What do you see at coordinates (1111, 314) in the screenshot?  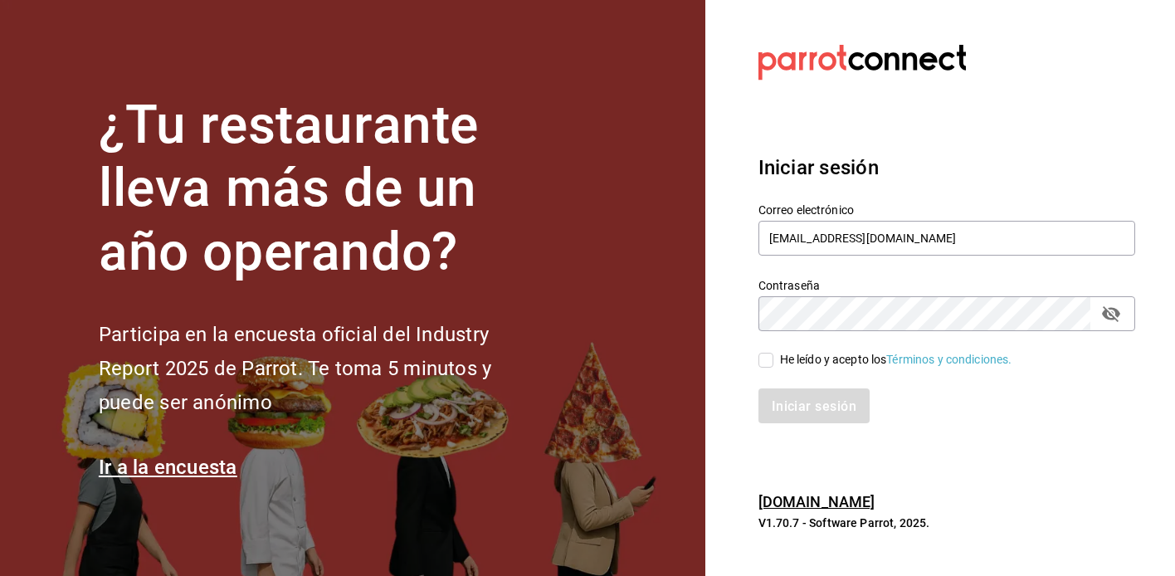 I see `button: campo de contraseña` at bounding box center [1111, 314].